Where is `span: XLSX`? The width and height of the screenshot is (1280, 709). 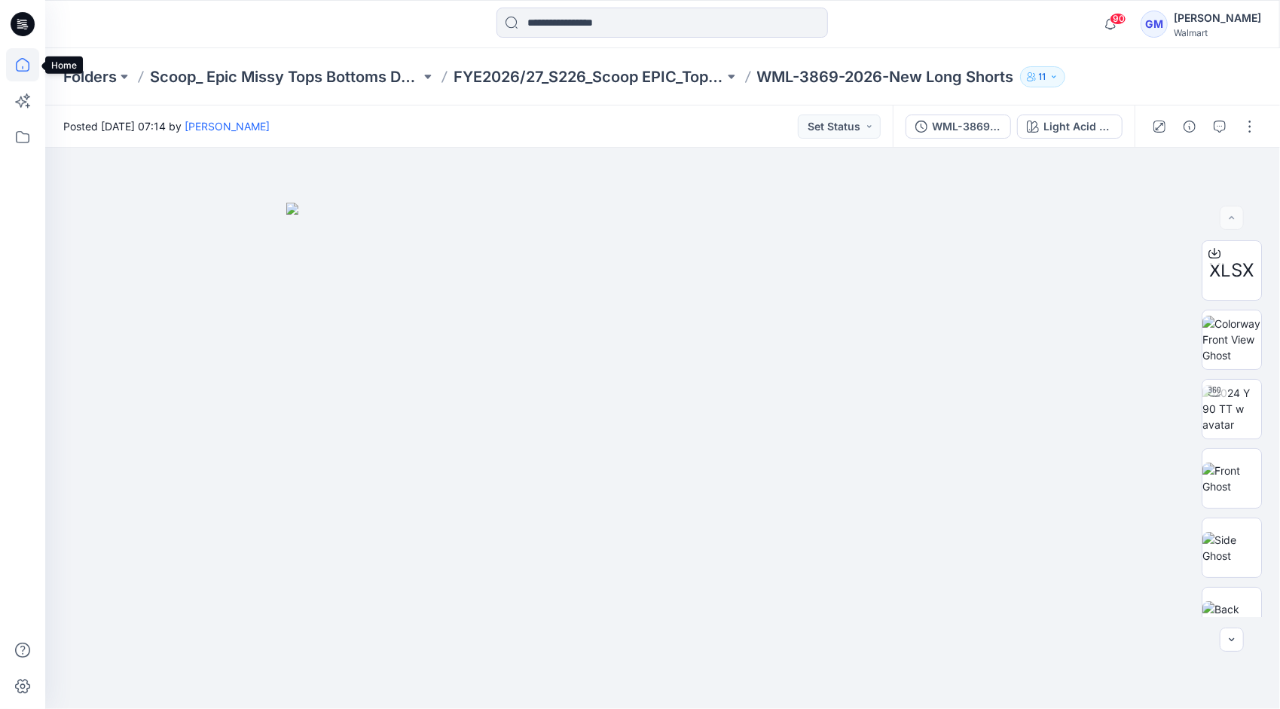
span: XLSX is located at coordinates (1232, 270).